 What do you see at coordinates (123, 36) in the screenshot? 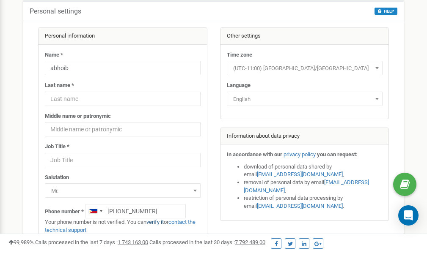
I see `div: Personal information` at bounding box center [123, 36].